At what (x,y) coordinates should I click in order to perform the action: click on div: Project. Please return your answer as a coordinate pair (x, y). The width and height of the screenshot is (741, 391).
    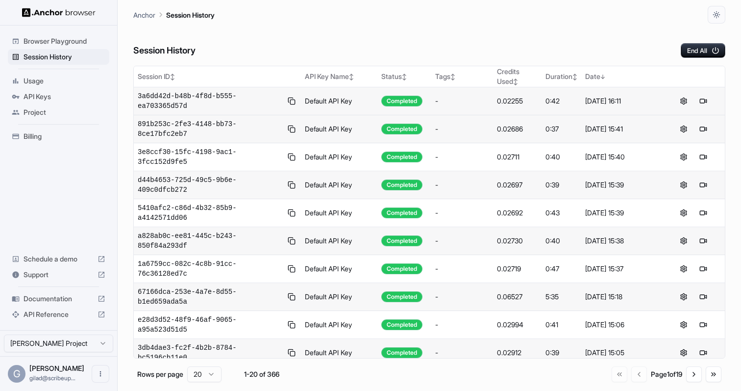
    Looking at the image, I should click on (58, 112).